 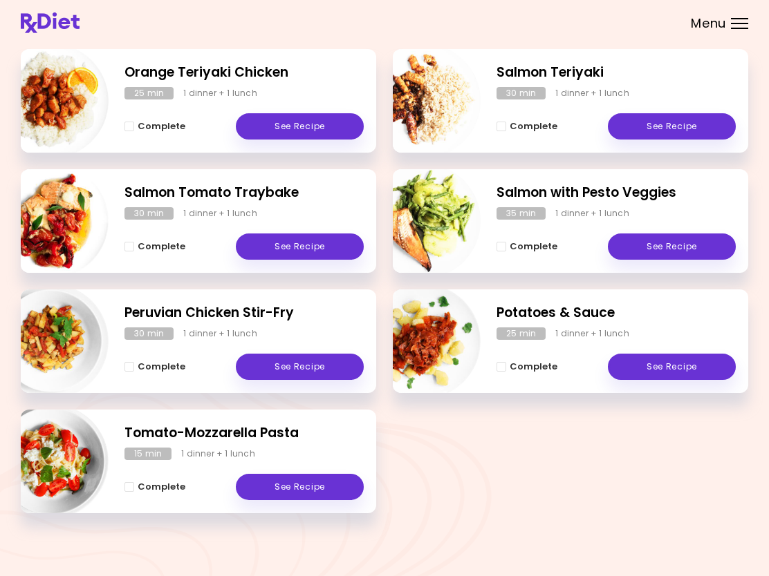 What do you see at coordinates (155, 126) in the screenshot?
I see `button: Complete - Orange Teriyaki Chicken` at bounding box center [155, 126].